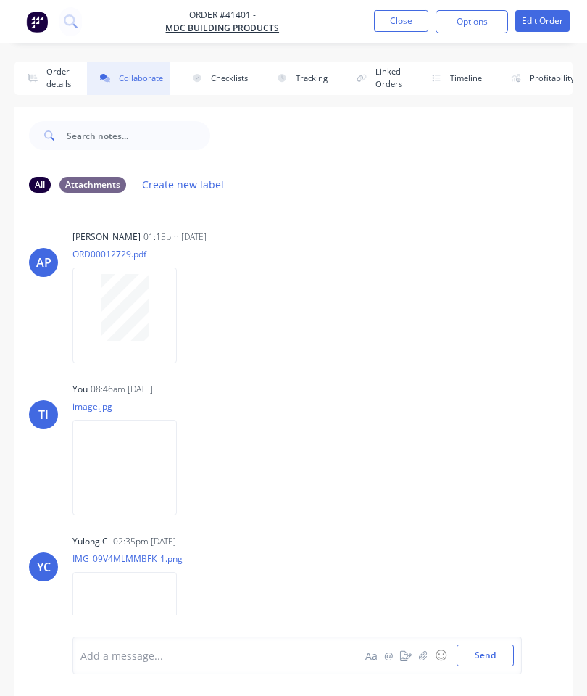 Image resolution: width=587 pixels, height=696 pixels. What do you see at coordinates (139, 136) in the screenshot?
I see `input: Search notes...` at bounding box center [139, 136].